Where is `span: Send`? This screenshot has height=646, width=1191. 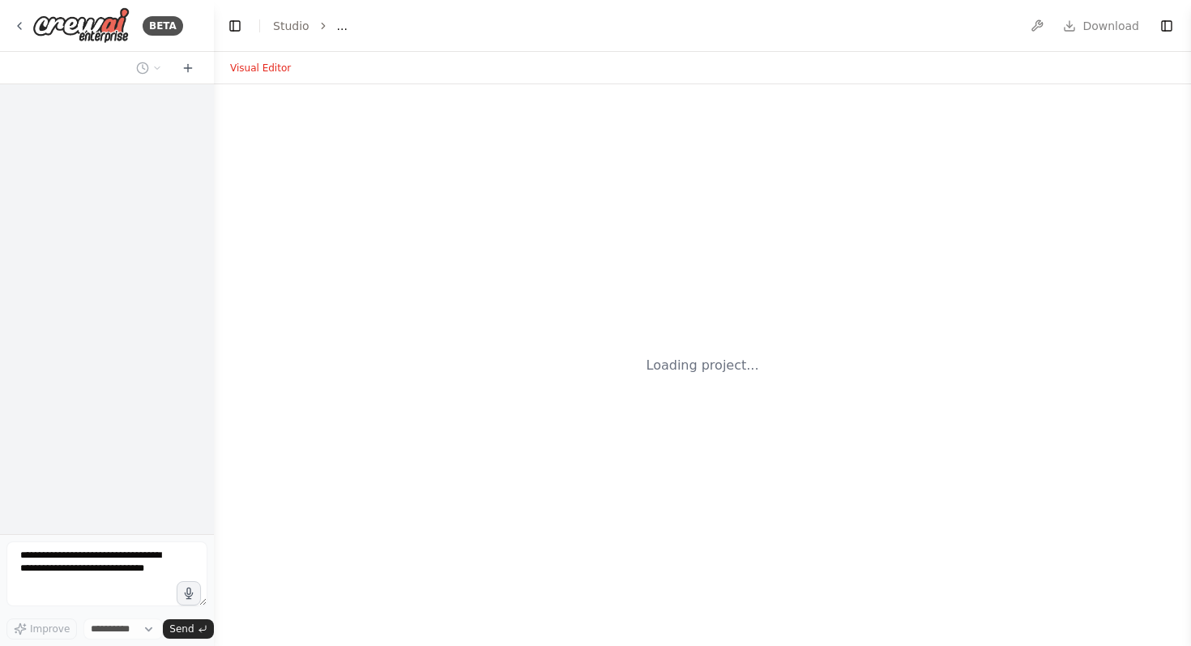
span: Send is located at coordinates (182, 629).